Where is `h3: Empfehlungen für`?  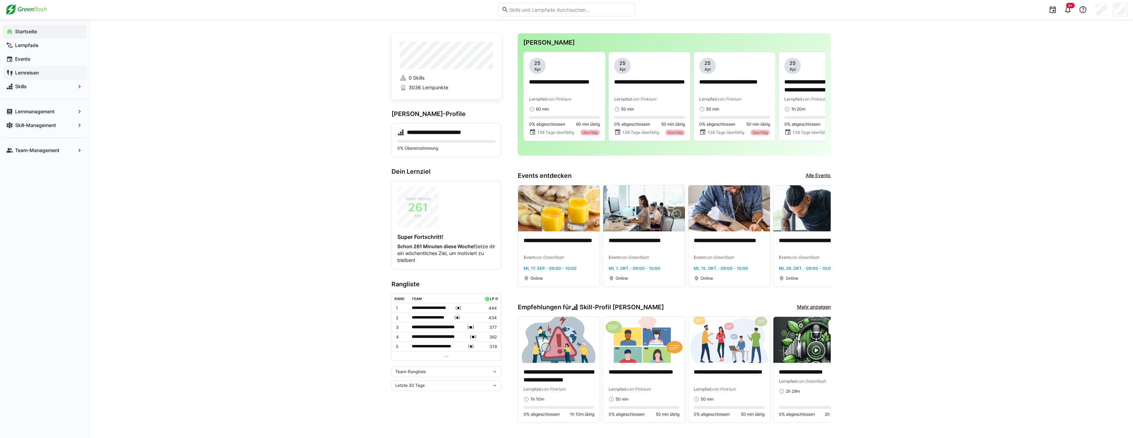 h3: Empfehlungen für is located at coordinates (591, 307).